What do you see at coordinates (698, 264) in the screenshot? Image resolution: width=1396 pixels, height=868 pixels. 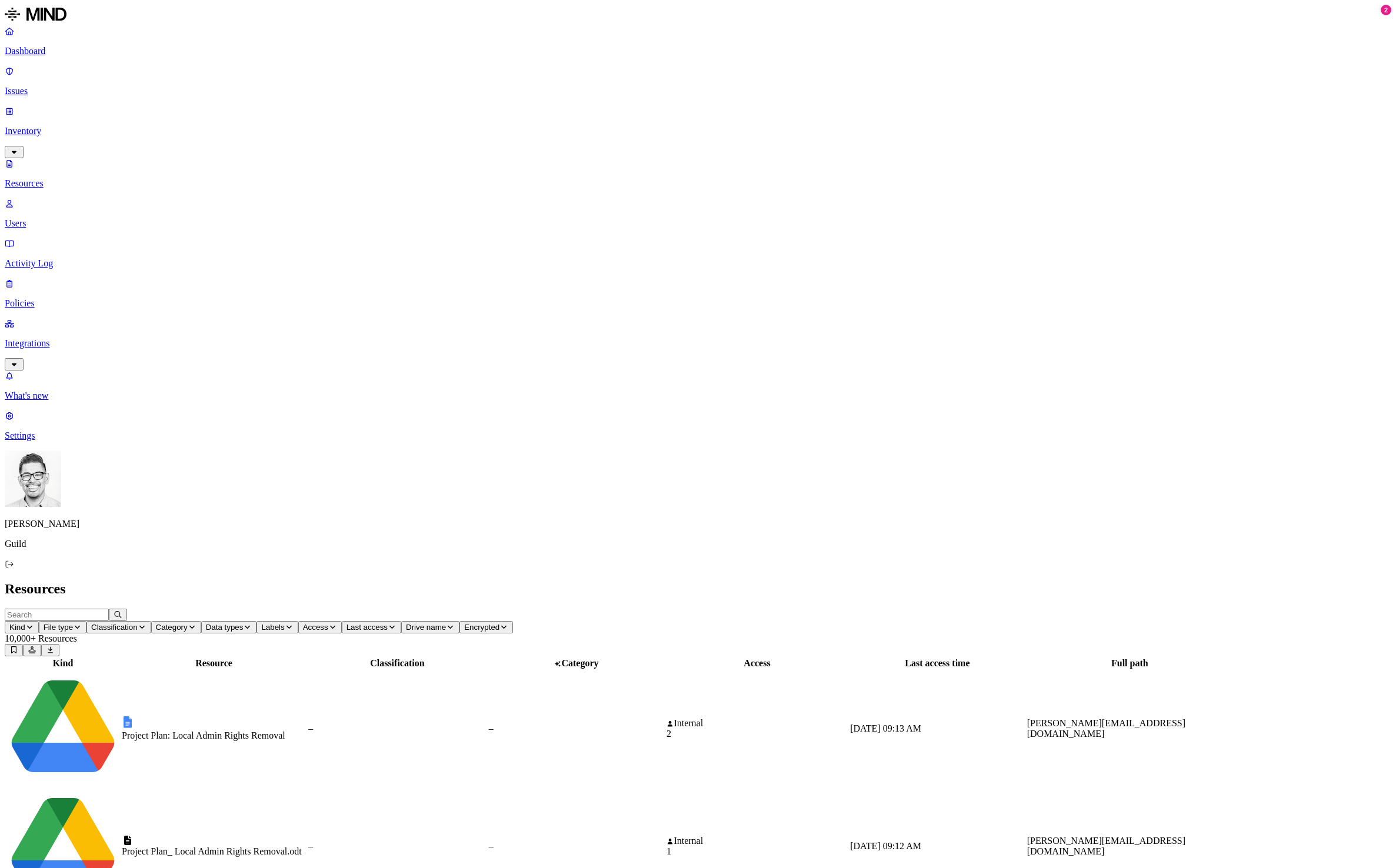 I see `p: Activity Log` at bounding box center [698, 264].